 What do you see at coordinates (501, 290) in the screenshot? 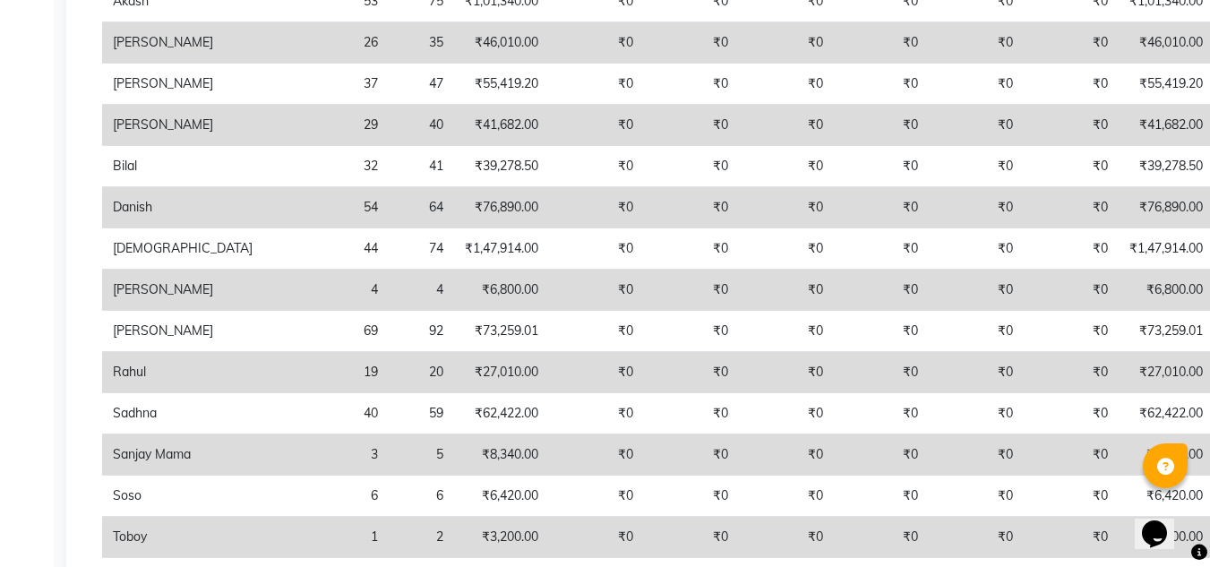
I see `td: ₹6,800.00` at bounding box center [501, 290].